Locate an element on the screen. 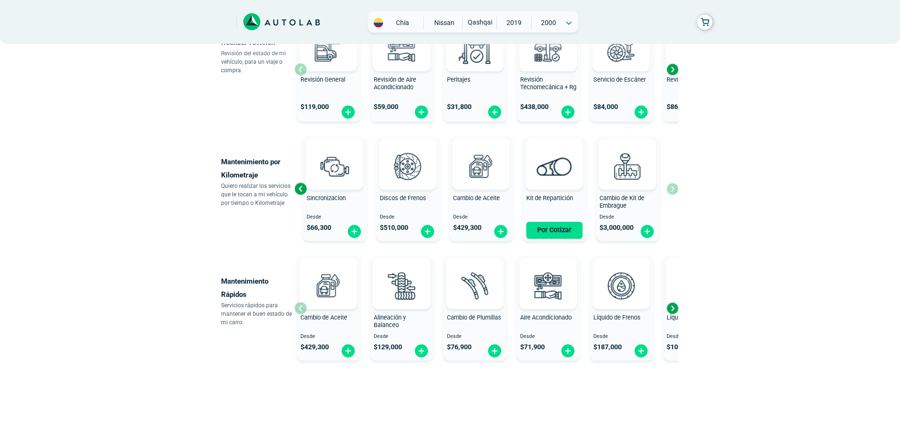 Image resolution: width=900 pixels, height=446 pixels. img: escaner-v3.svg is located at coordinates (621, 48).